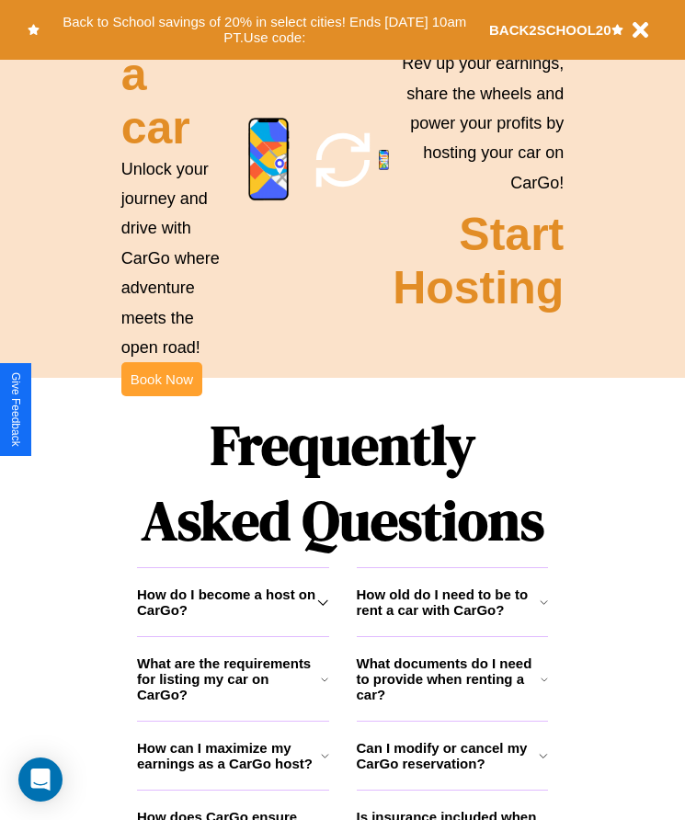  What do you see at coordinates (227, 602) in the screenshot?
I see `h3: How do I become a host on CarGo?` at bounding box center [227, 602].